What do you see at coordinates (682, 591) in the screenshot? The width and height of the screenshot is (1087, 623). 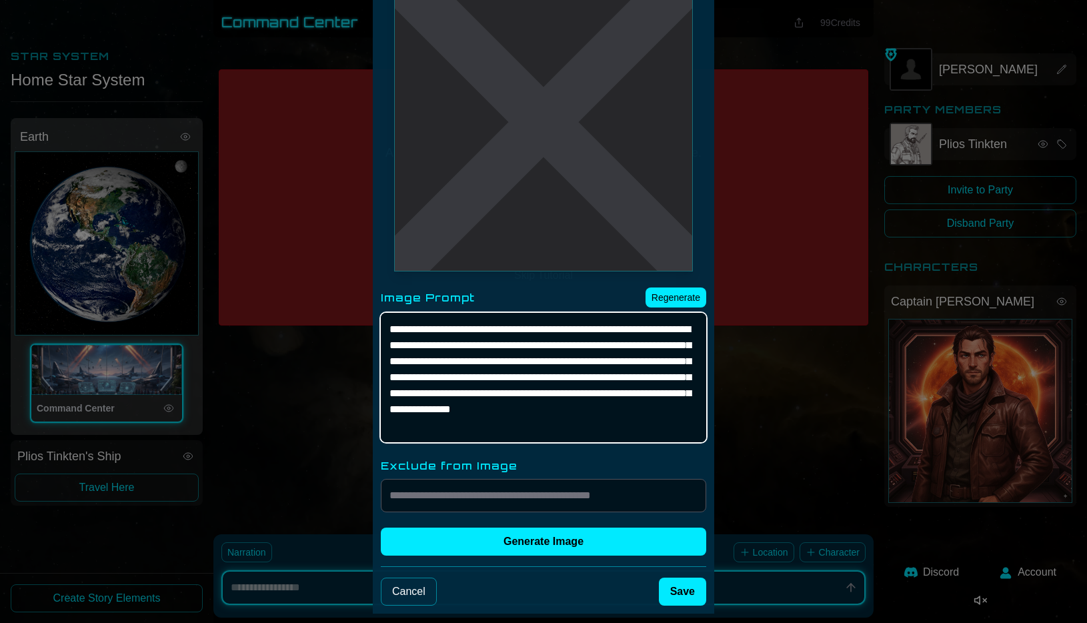 I see `button: Save` at bounding box center [682, 591].